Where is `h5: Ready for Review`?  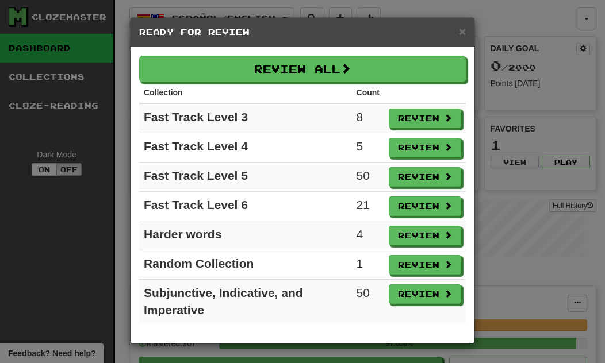
h5: Ready for Review is located at coordinates (302, 32).